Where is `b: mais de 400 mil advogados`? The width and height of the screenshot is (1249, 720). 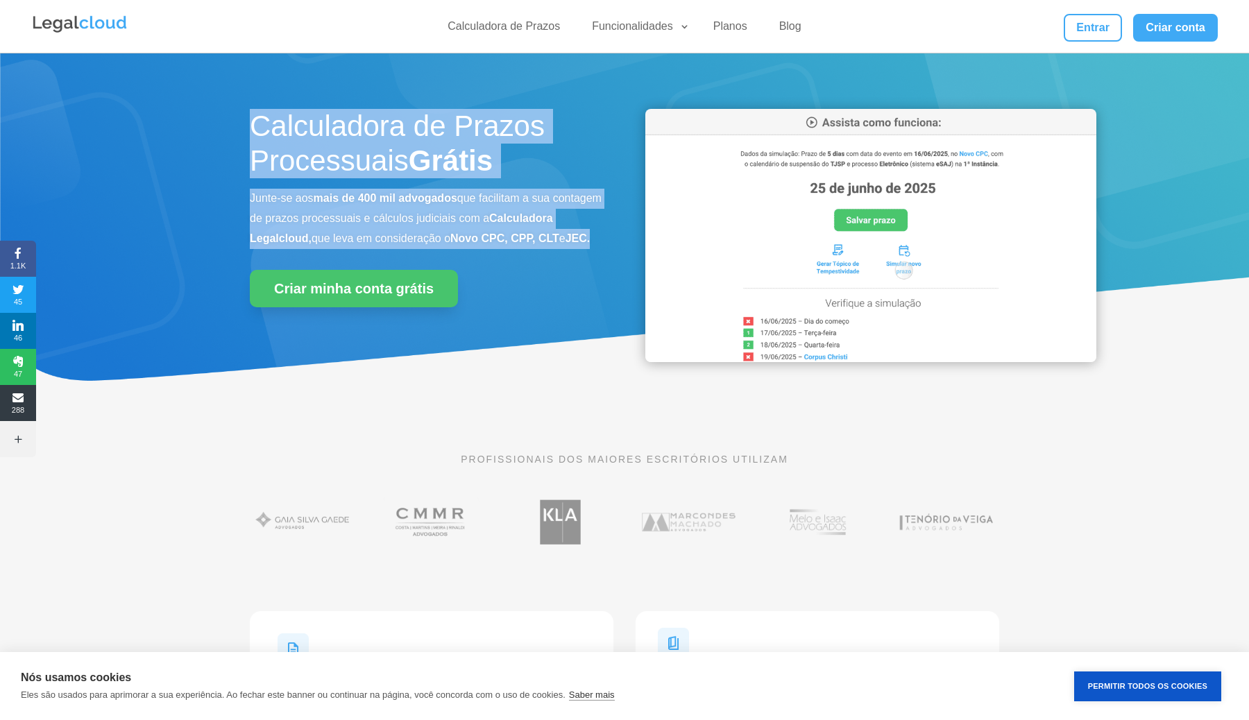 b: mais de 400 mil advogados is located at coordinates (385, 198).